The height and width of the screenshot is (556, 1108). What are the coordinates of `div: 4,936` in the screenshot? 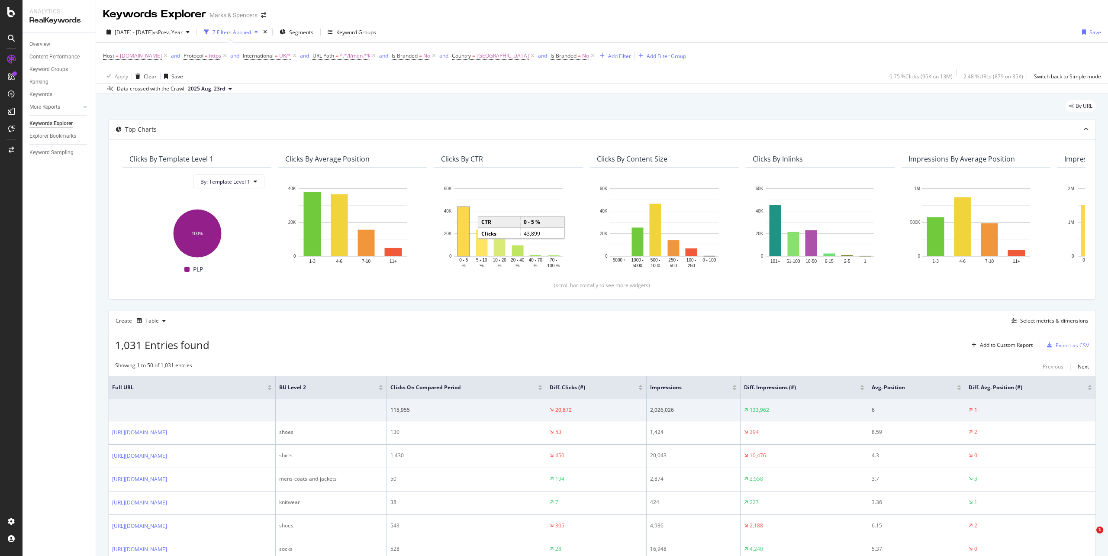 It's located at (693, 525).